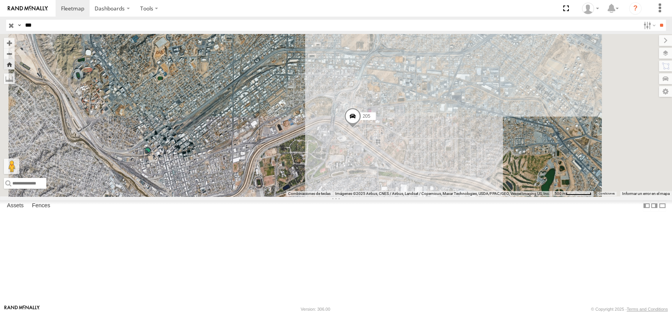  Describe the element at coordinates (9, 64) in the screenshot. I see `button: Zoom Home` at that location.